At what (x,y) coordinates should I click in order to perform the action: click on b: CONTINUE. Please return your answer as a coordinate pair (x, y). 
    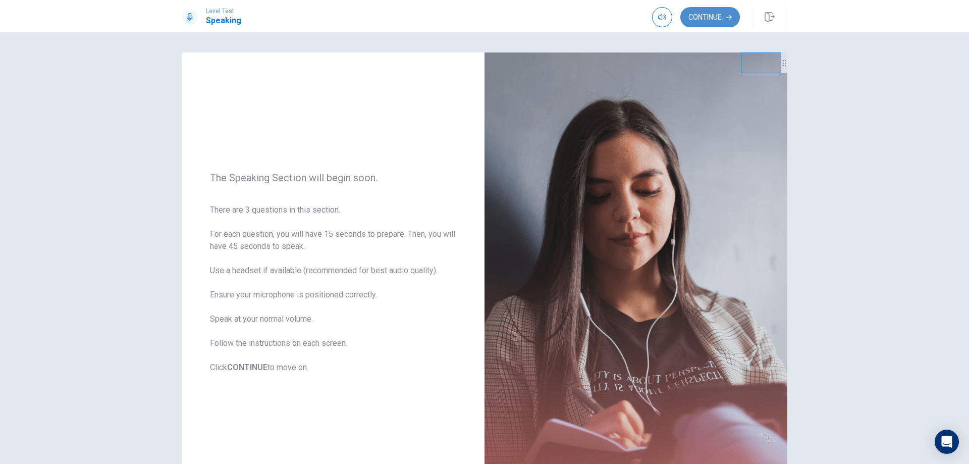
    Looking at the image, I should click on (247, 367).